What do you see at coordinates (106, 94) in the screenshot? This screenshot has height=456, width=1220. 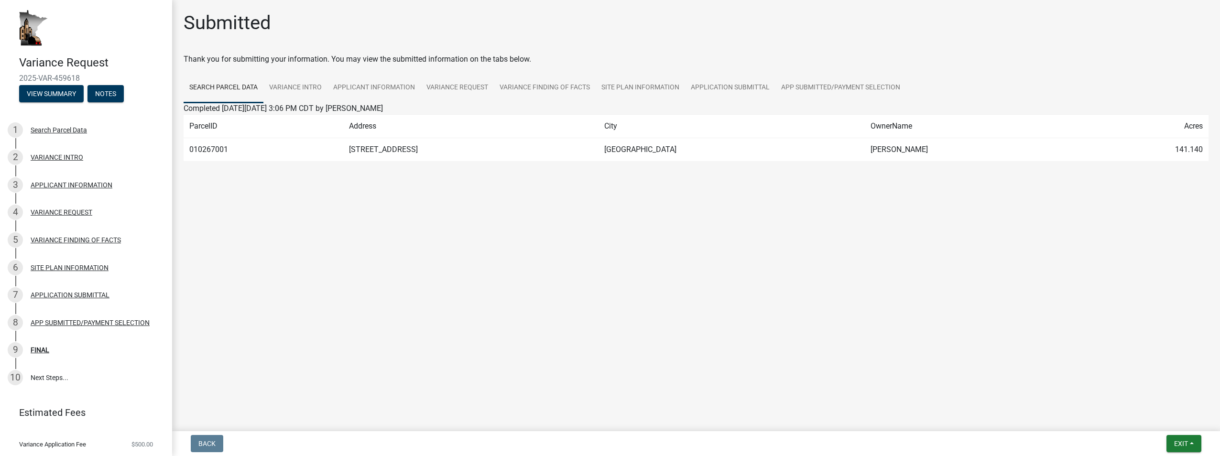 I see `wm-modal-confirm: Notes` at bounding box center [106, 94].